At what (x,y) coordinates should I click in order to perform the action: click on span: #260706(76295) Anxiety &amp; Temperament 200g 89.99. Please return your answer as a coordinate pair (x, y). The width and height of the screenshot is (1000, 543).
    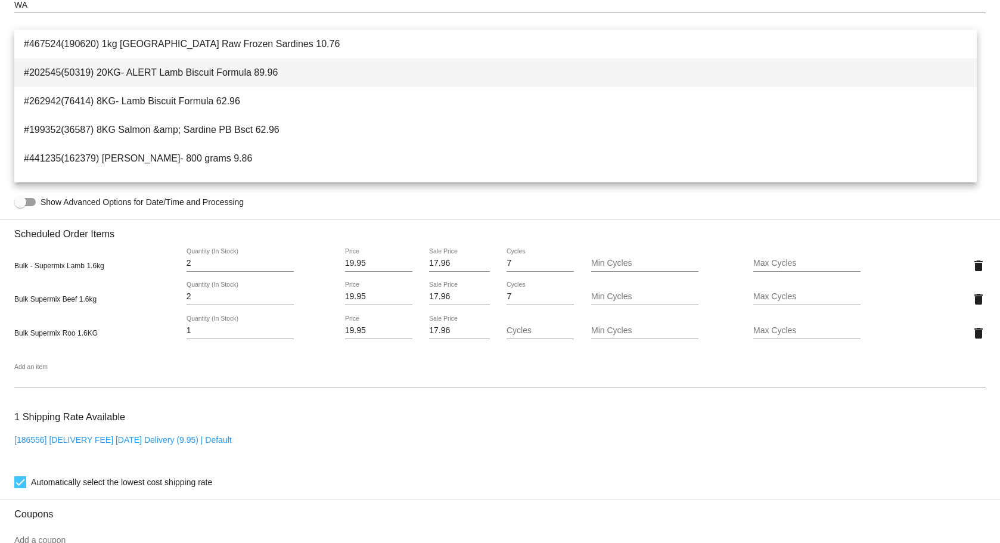
    Looking at the image, I should click on (495, 187).